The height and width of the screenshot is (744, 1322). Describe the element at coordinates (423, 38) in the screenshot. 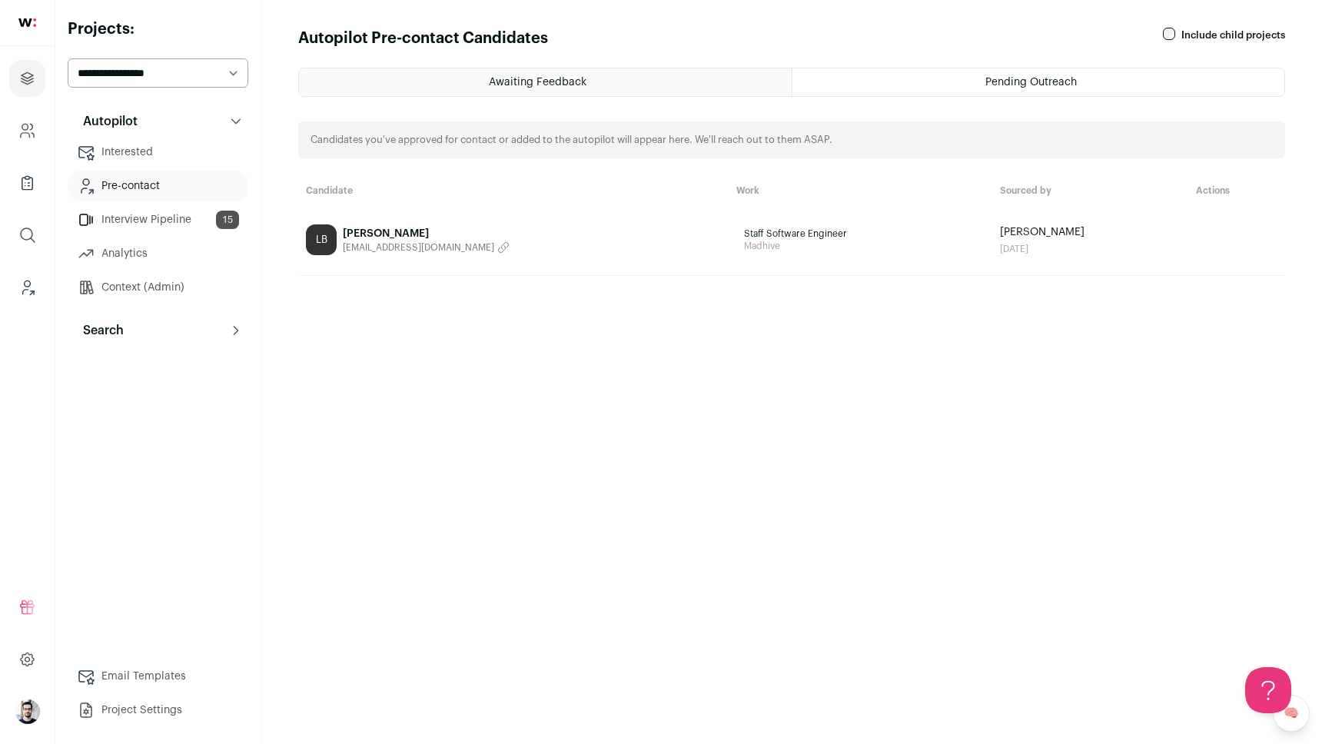

I see `h1: Autopilot Pre-contact Candidates` at that location.